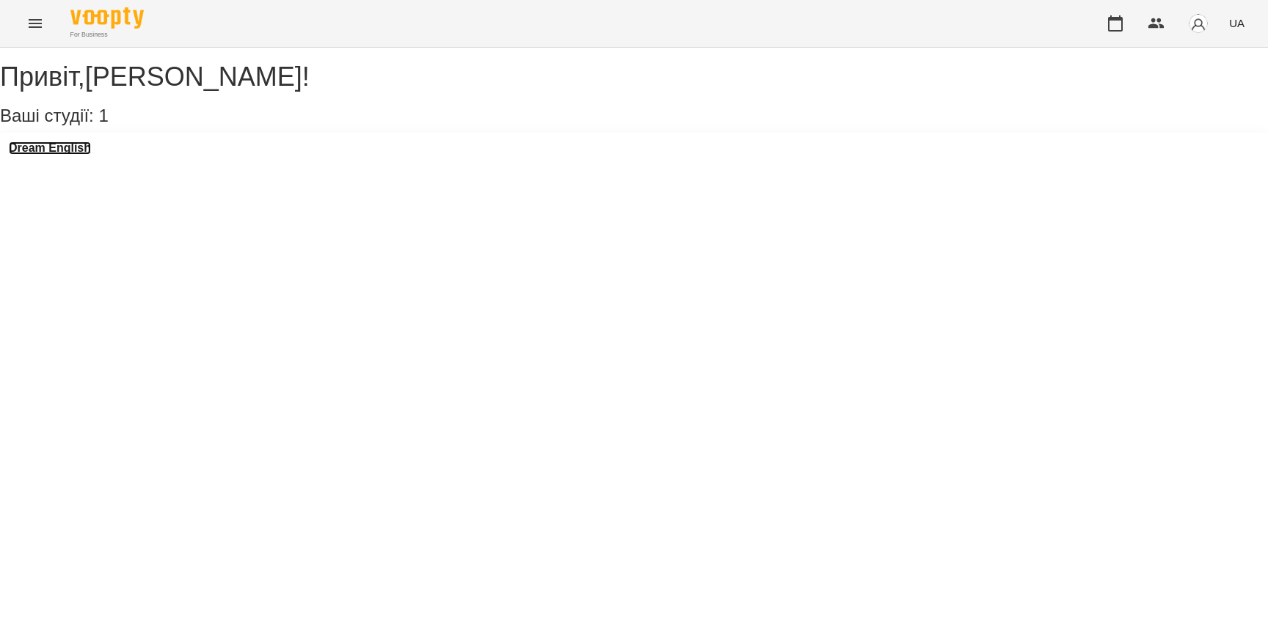 Image resolution: width=1268 pixels, height=632 pixels. What do you see at coordinates (1236, 23) in the screenshot?
I see `span: UA` at bounding box center [1236, 23].